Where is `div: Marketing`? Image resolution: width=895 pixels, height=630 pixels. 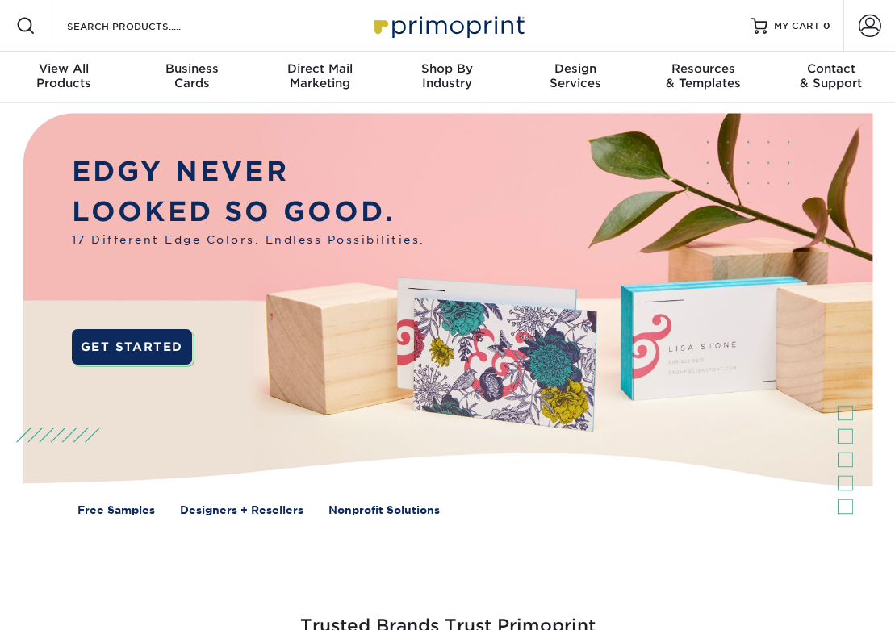
div: Marketing is located at coordinates (319, 76).